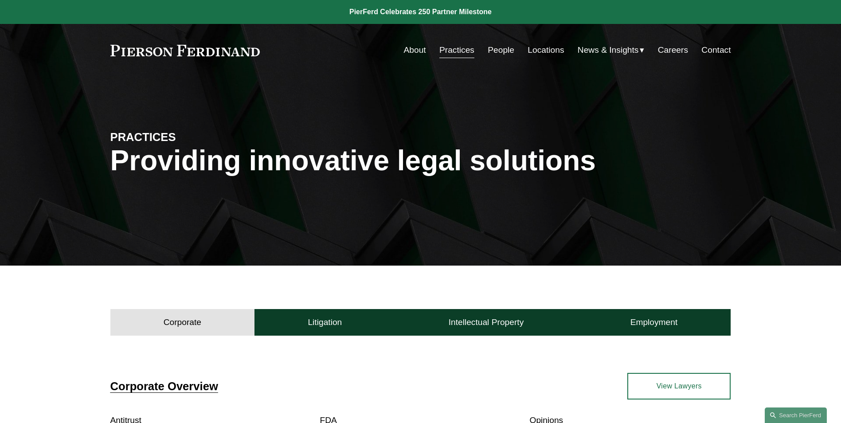  What do you see at coordinates (654, 322) in the screenshot?
I see `h4: Employment` at bounding box center [654, 322].